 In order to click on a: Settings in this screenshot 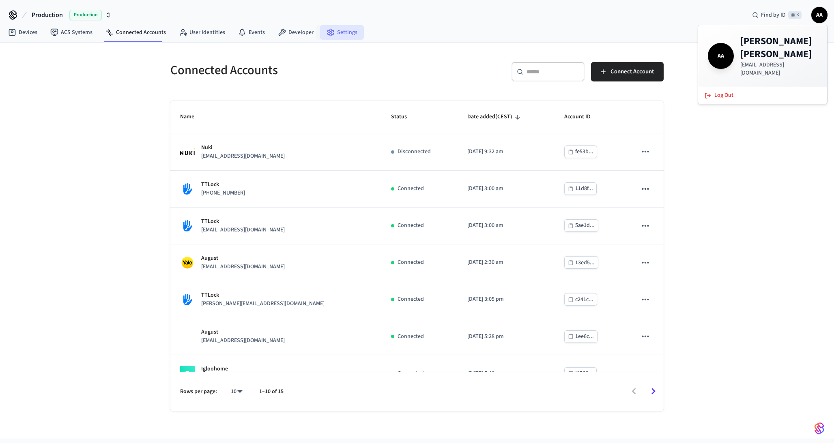, I will do `click(342, 32)`.